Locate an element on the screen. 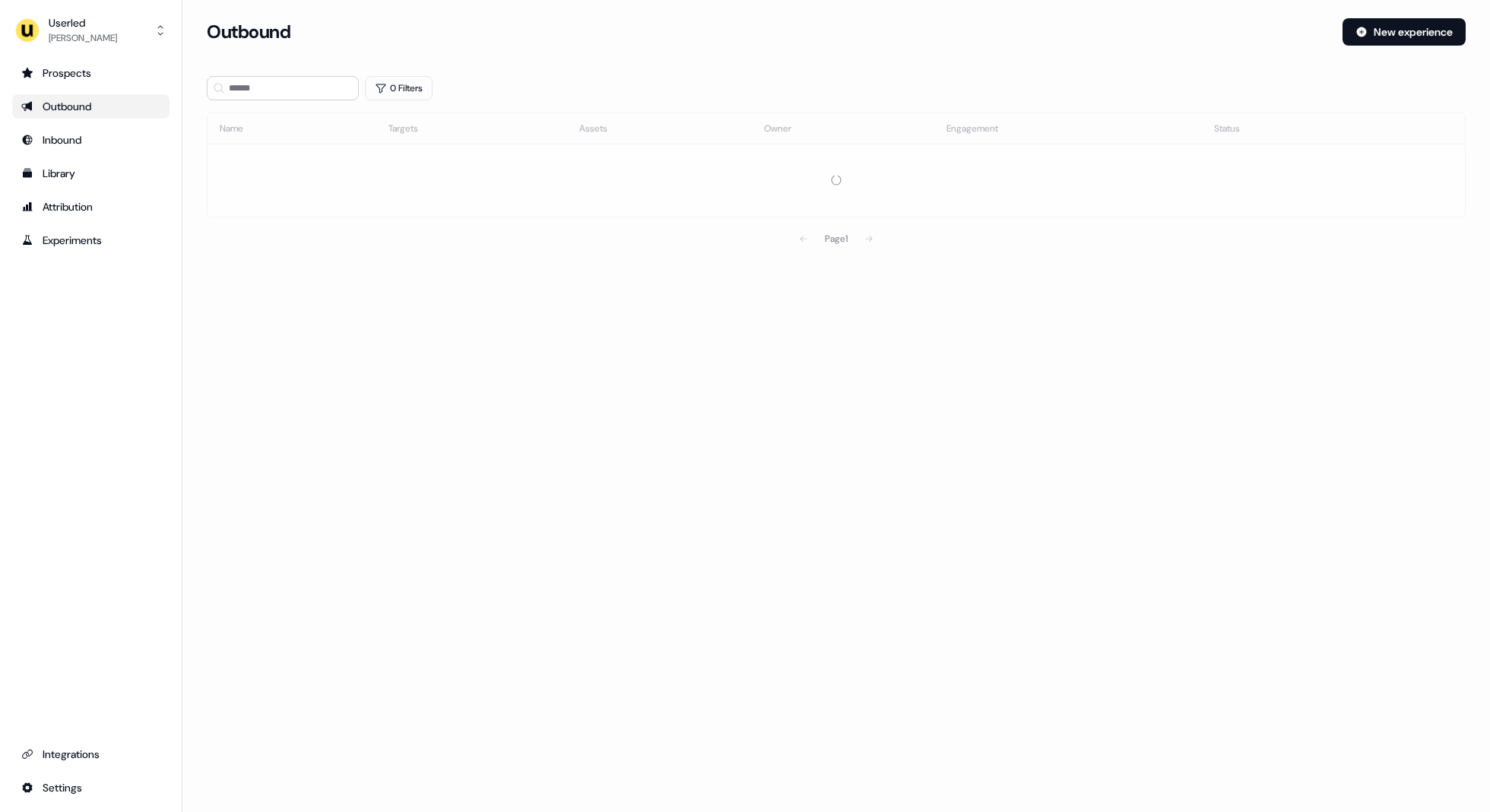  a: Go to templates is located at coordinates (91, 173).